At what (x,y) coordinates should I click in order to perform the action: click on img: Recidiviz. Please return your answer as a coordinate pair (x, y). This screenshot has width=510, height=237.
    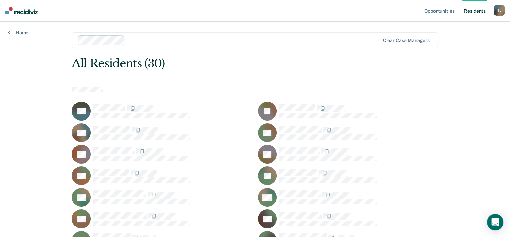
    Looking at the image, I should click on (22, 11).